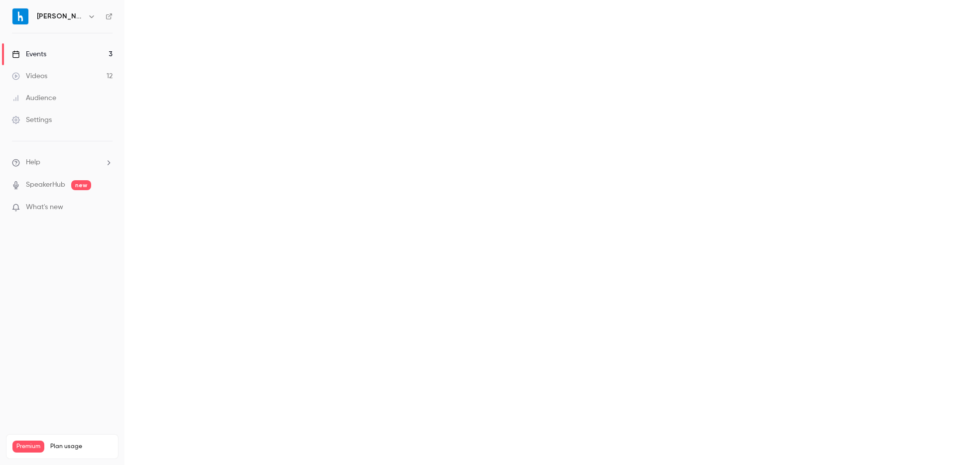 This screenshot has height=465, width=956. What do you see at coordinates (20, 16) in the screenshot?
I see `img: Harri` at bounding box center [20, 16].